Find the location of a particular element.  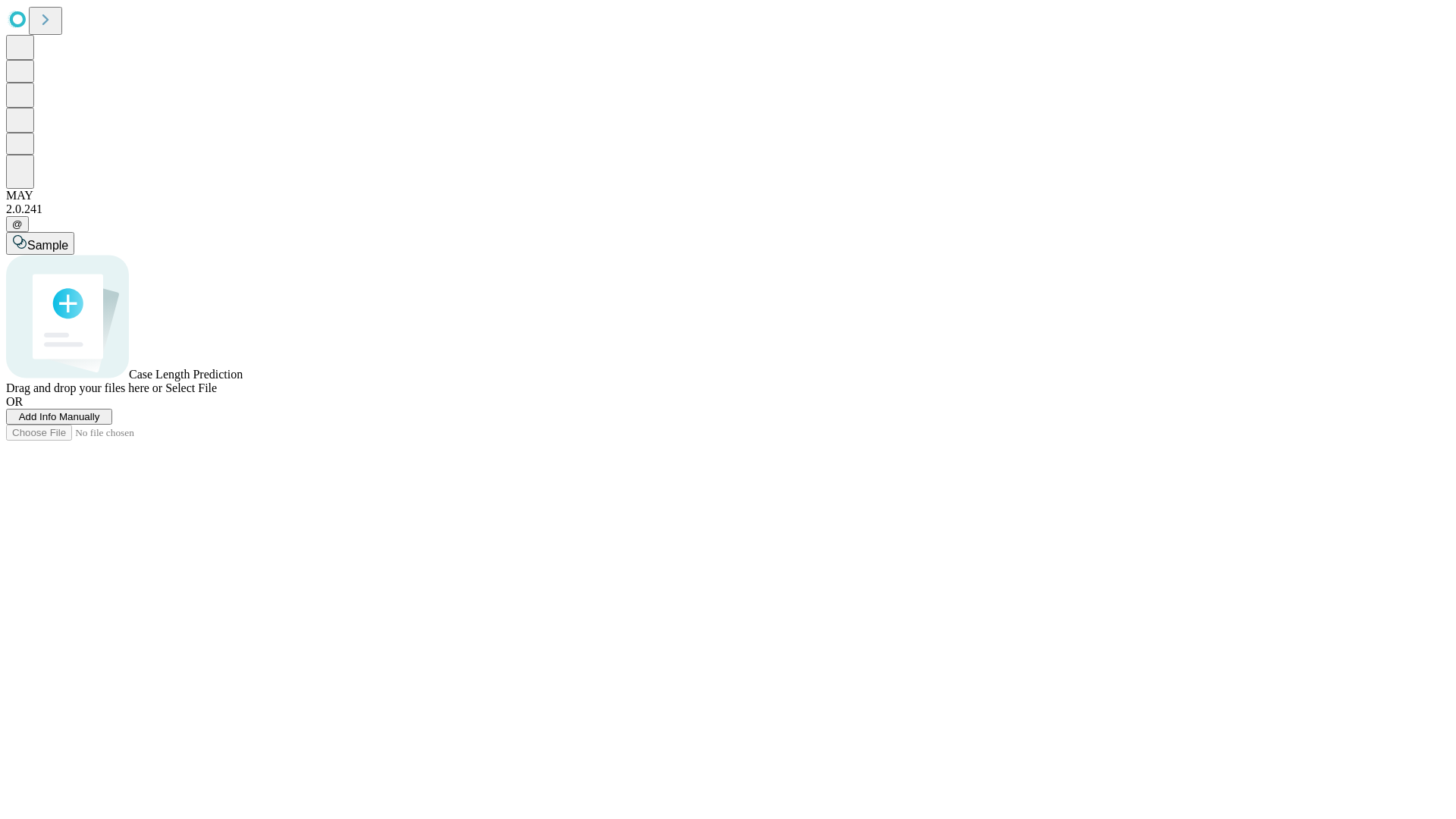

button: Sample is located at coordinates (41, 243).